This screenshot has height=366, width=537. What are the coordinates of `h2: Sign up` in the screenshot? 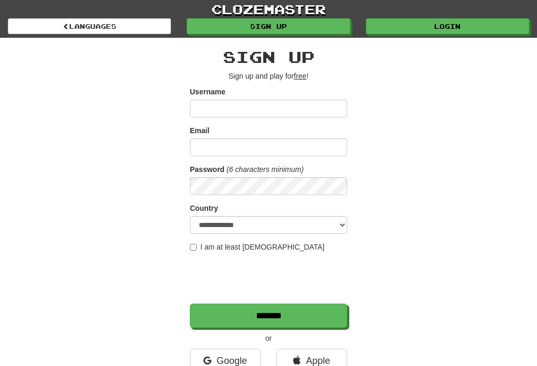 It's located at (268, 57).